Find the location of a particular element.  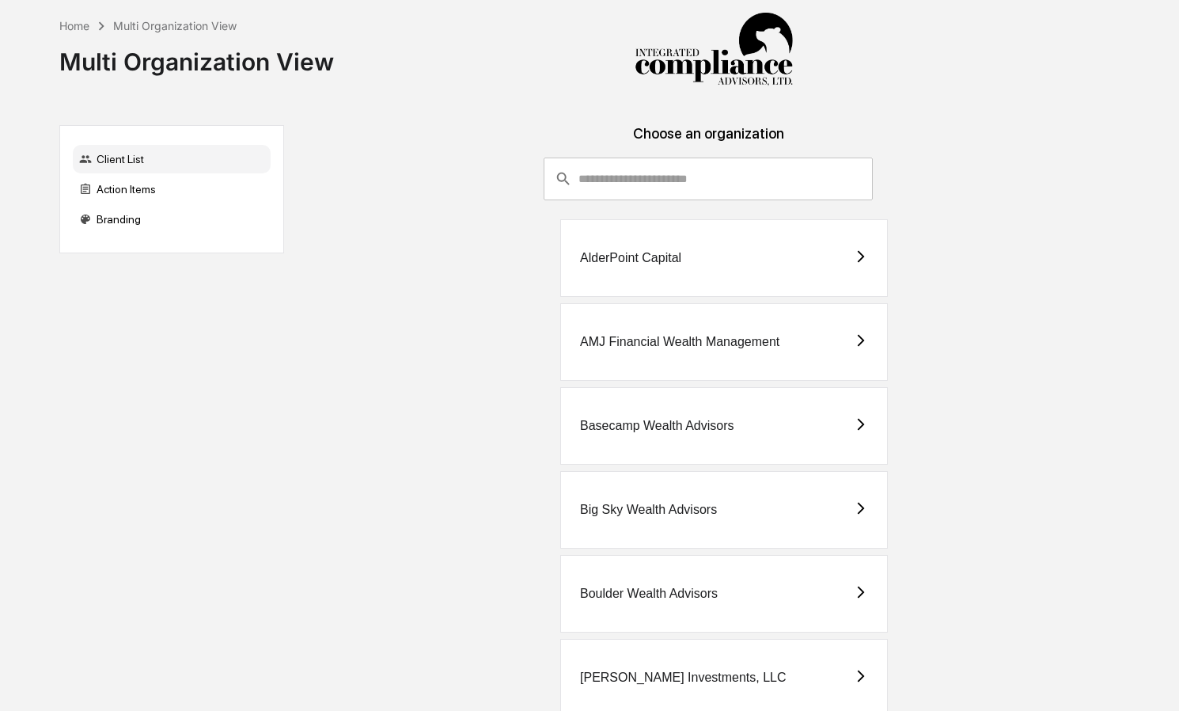

div: Home is located at coordinates (74, 25).